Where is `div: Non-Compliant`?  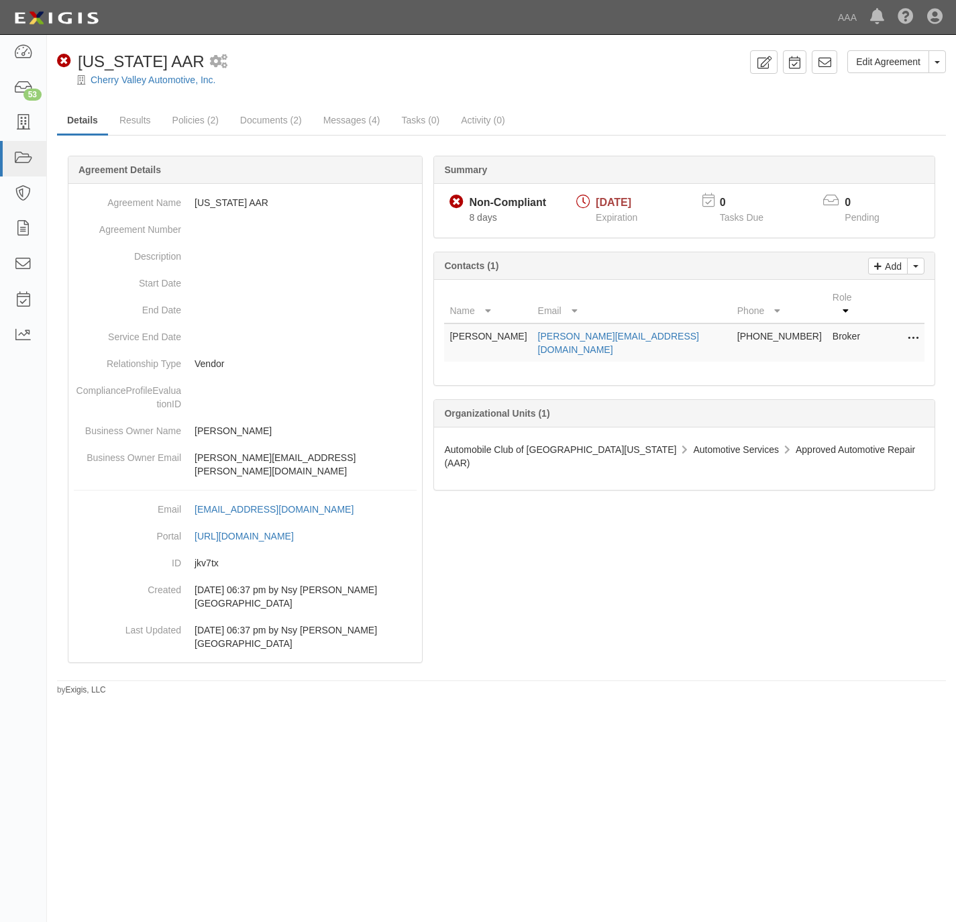 div: Non-Compliant is located at coordinates (507, 203).